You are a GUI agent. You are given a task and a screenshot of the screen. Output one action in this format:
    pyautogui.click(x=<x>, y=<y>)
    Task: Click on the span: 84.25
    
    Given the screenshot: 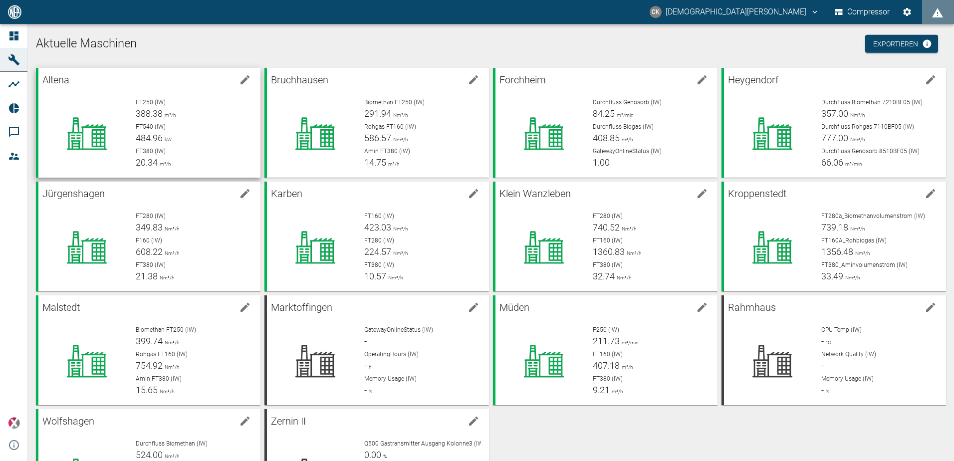 What is the action you would take?
    pyautogui.click(x=604, y=113)
    